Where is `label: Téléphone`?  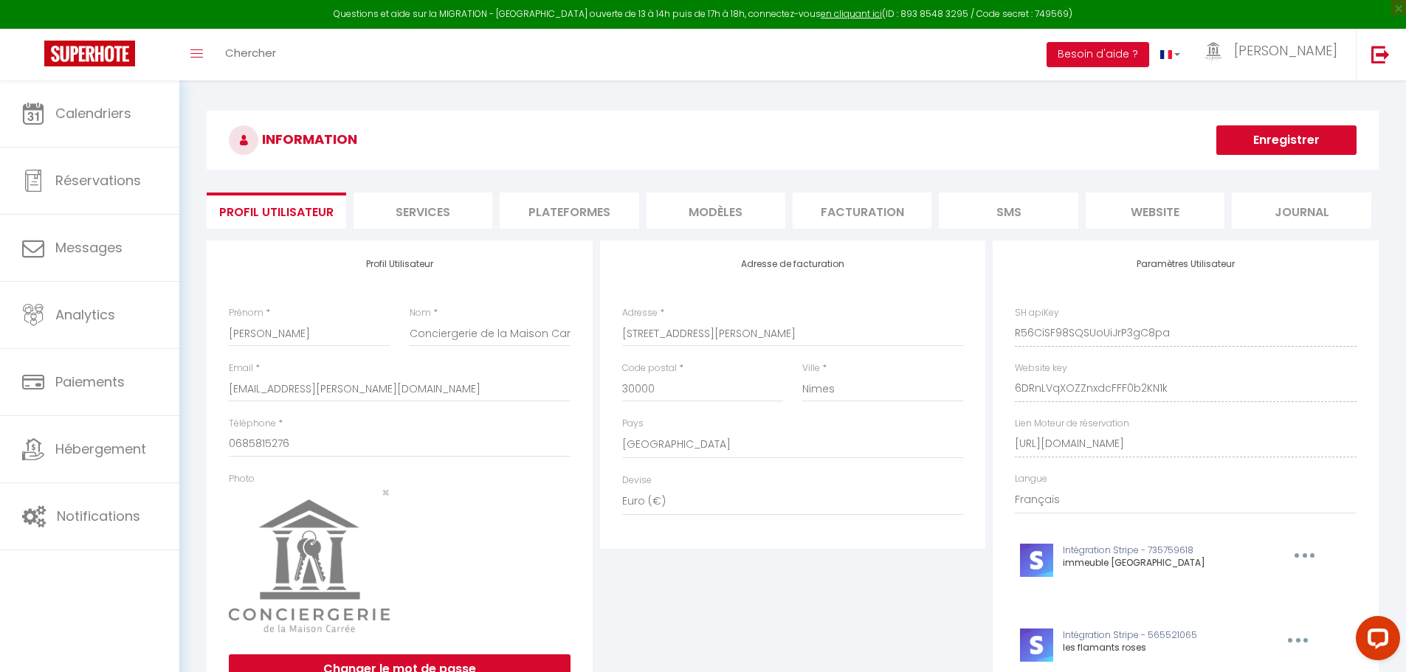
label: Téléphone is located at coordinates (252, 424).